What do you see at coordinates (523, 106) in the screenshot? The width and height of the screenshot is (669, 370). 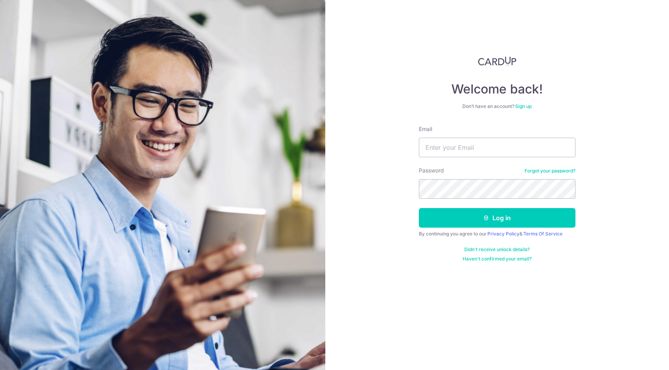 I see `a: Sign up` at bounding box center [523, 106].